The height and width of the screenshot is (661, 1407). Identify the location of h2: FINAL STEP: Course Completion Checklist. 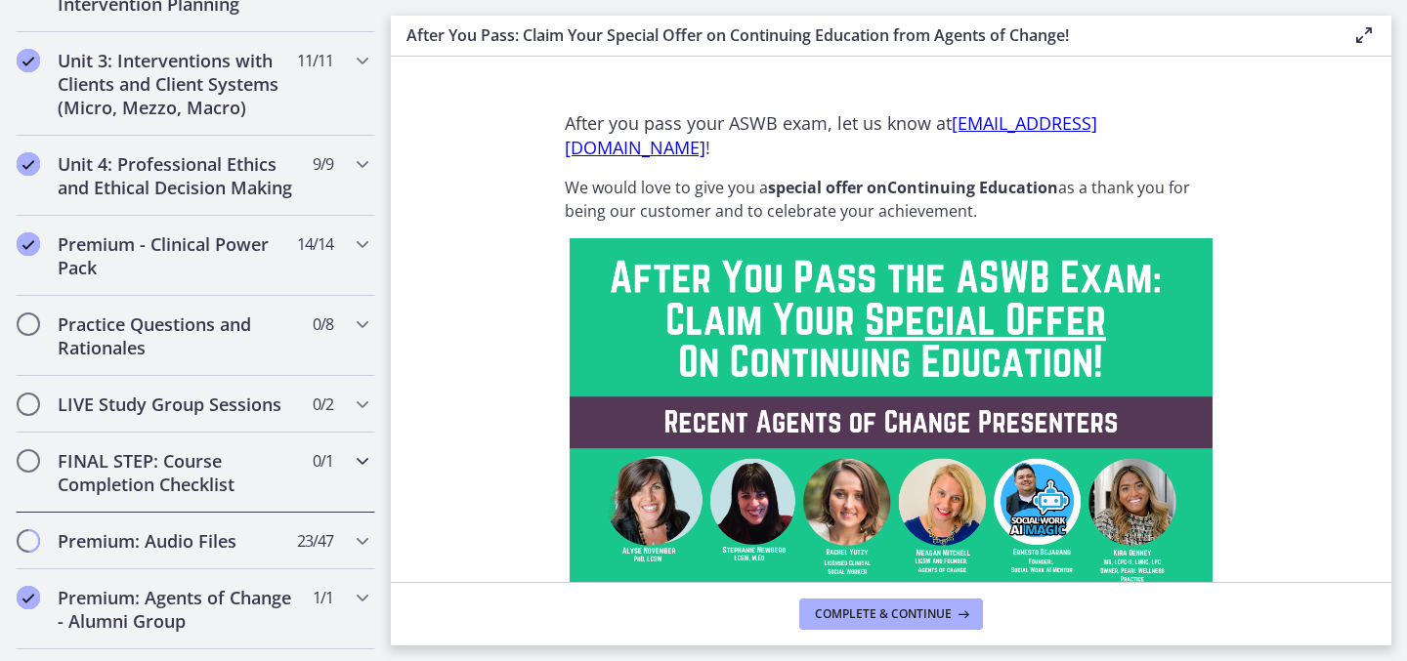
(177, 473).